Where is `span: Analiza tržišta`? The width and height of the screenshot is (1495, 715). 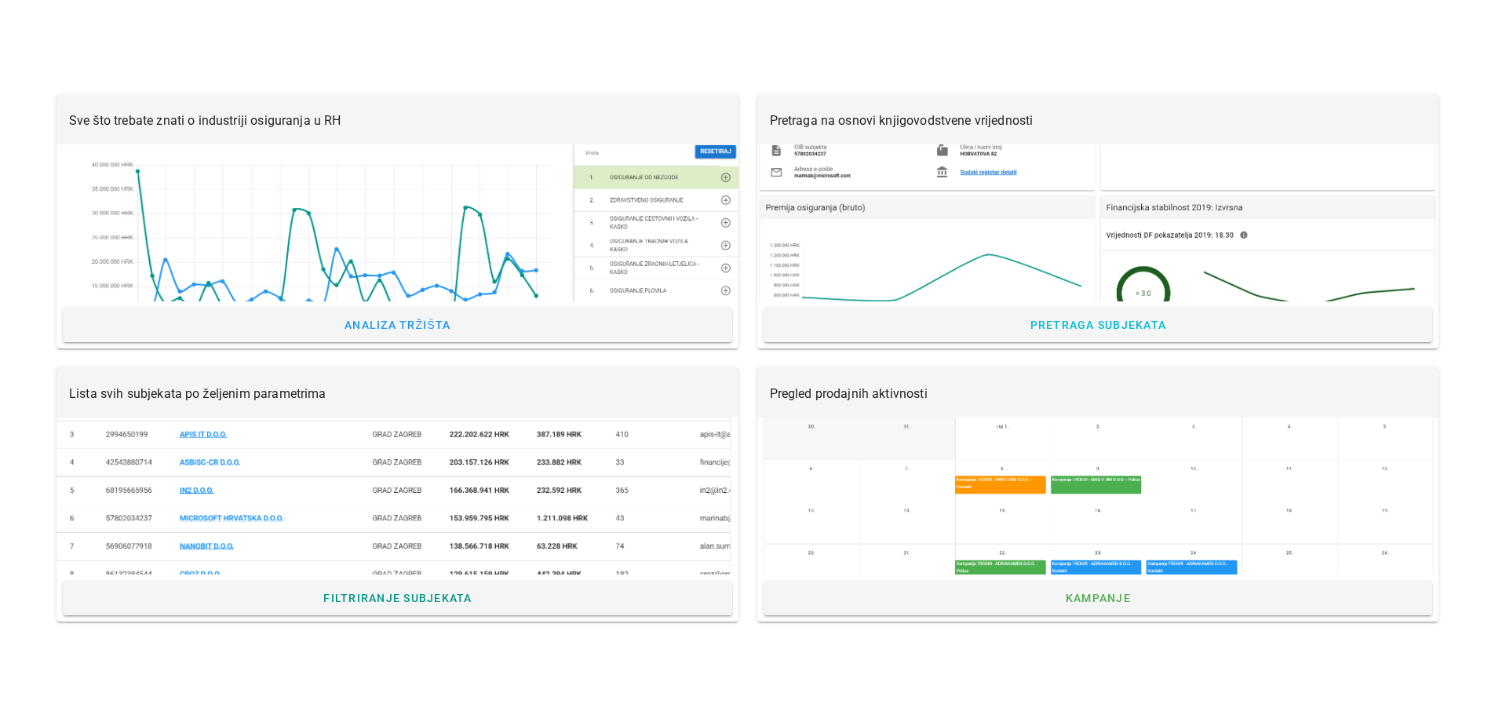
span: Analiza tržišta is located at coordinates (397, 325).